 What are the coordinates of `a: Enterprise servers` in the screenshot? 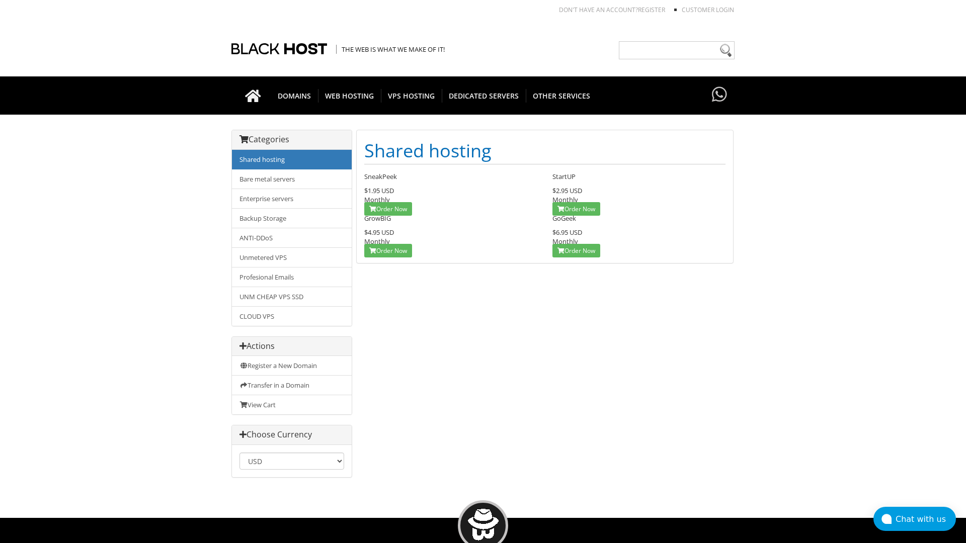 It's located at (292, 199).